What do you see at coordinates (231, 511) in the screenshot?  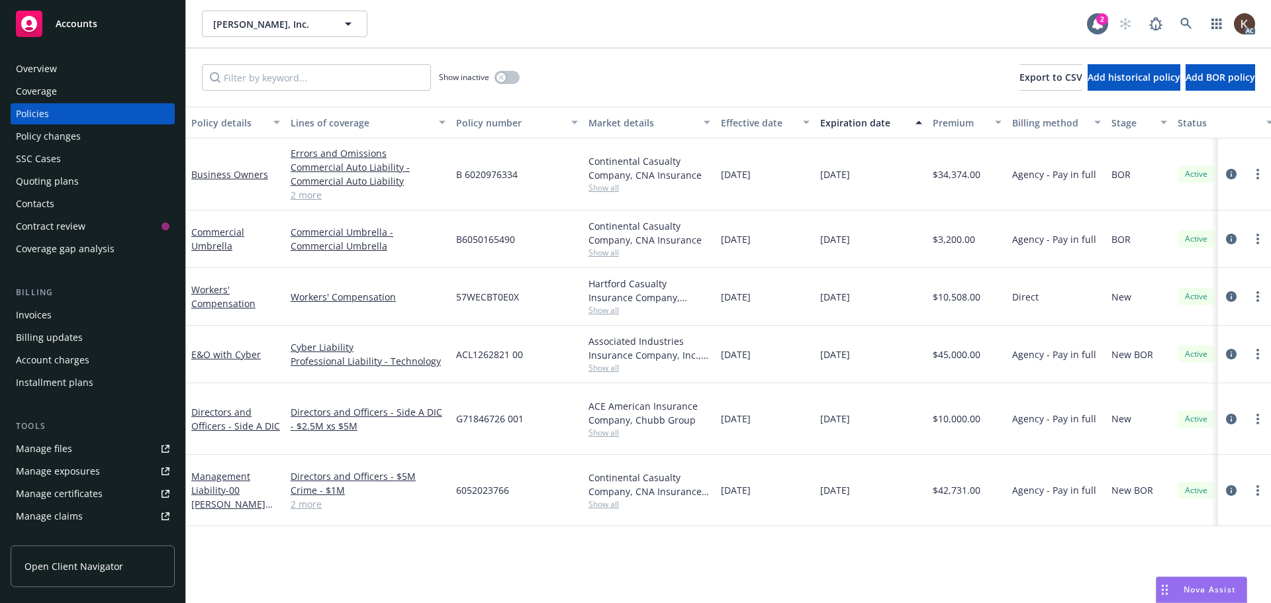 I see `a: Management Liability` at bounding box center [231, 511].